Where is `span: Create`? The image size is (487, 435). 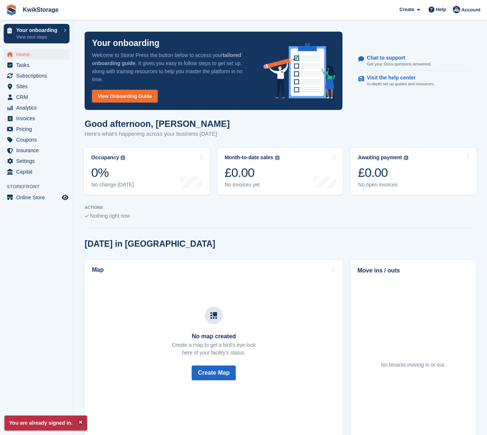
span: Create is located at coordinates (407, 10).